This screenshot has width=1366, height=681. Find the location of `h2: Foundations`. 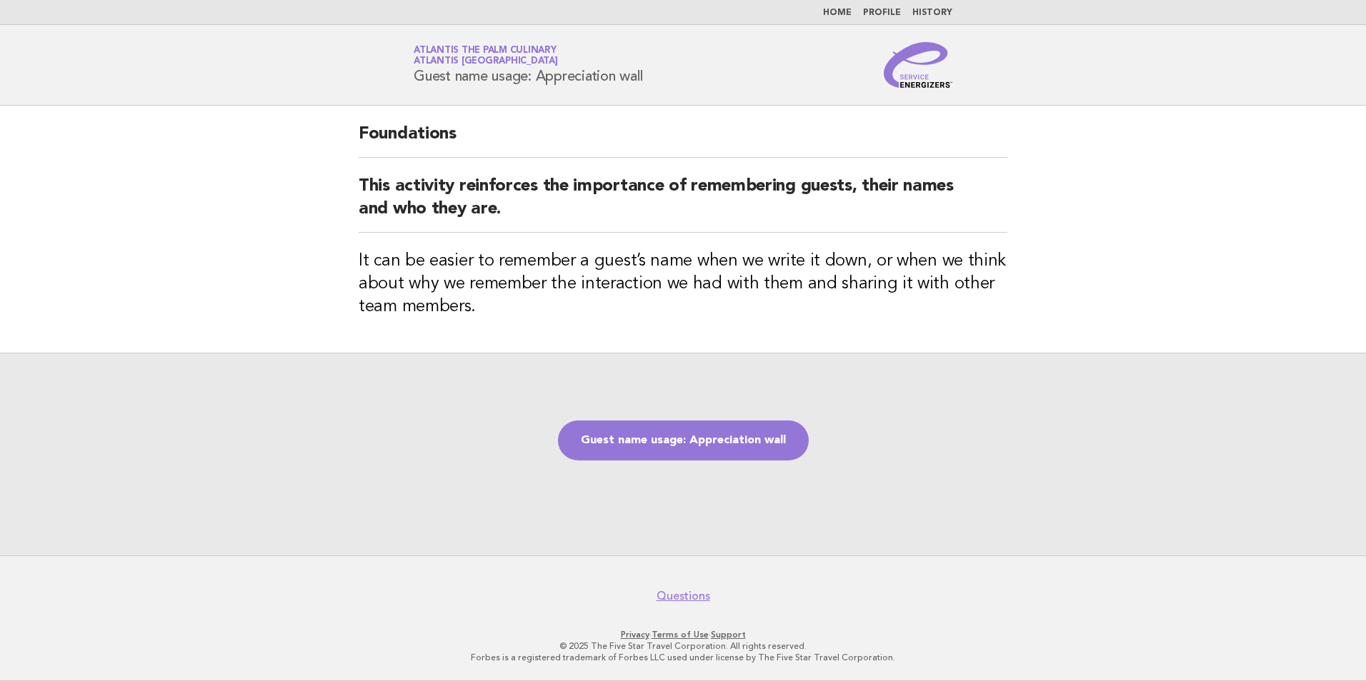

h2: Foundations is located at coordinates (683, 140).